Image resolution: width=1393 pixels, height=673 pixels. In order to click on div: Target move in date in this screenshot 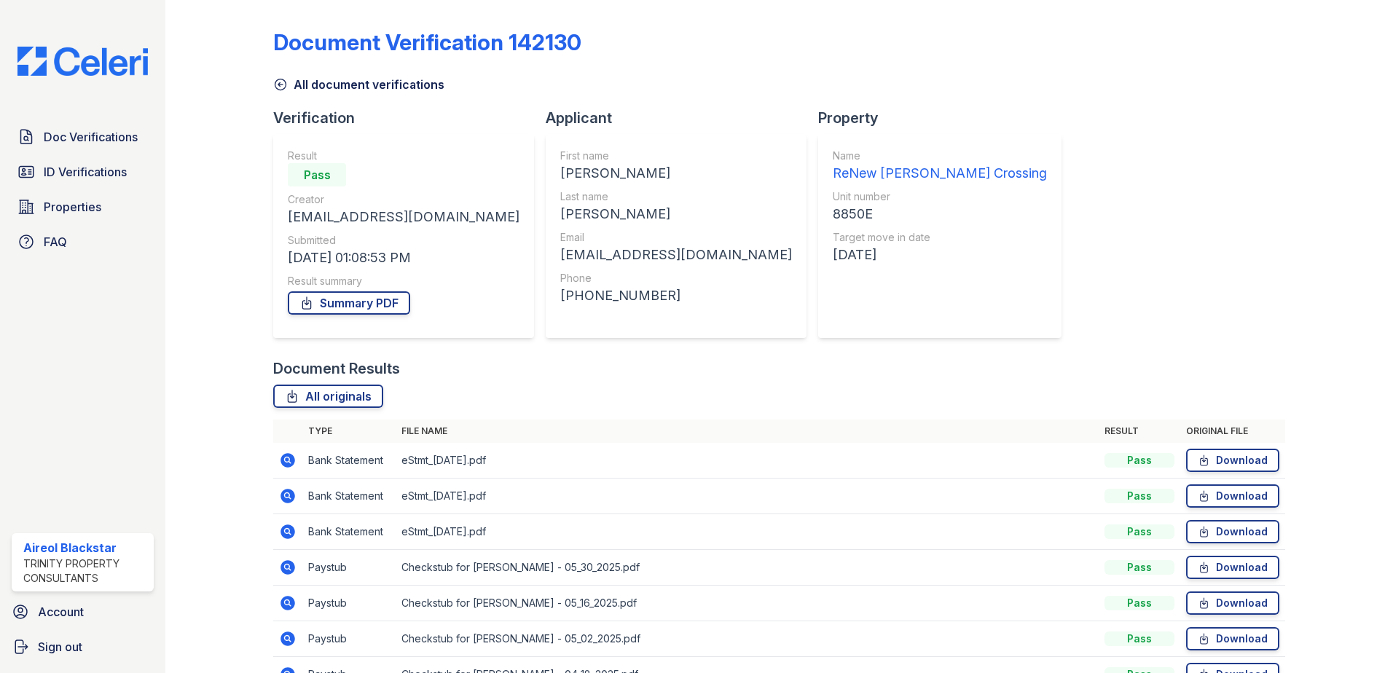, I will do `click(940, 238)`.